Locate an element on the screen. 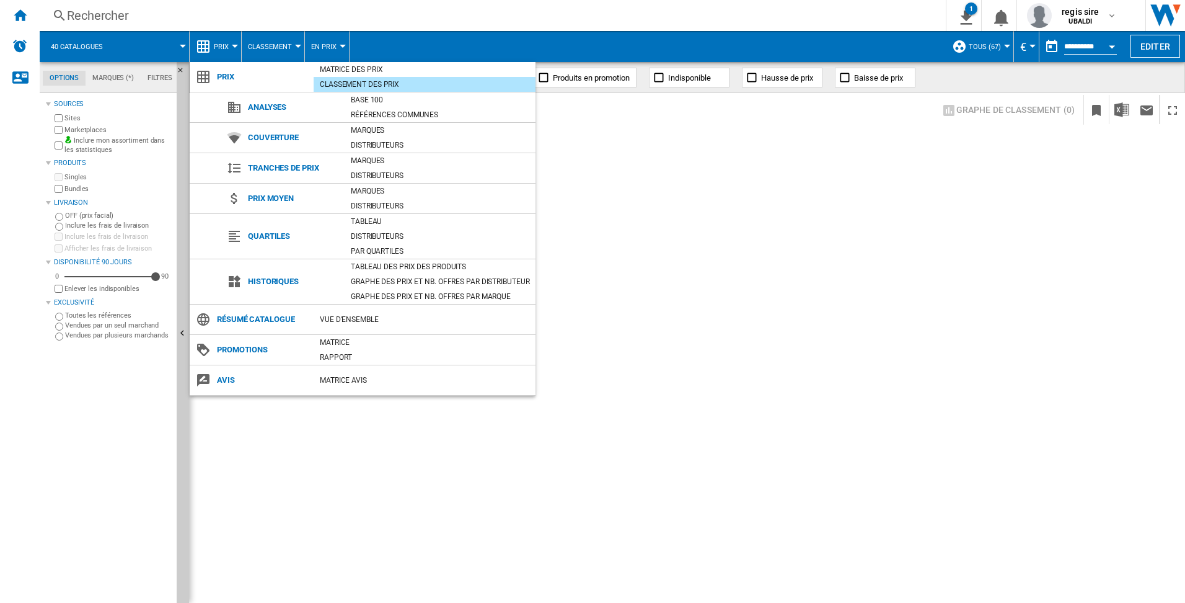  div: Matrice des prix is located at coordinates (425, 69).